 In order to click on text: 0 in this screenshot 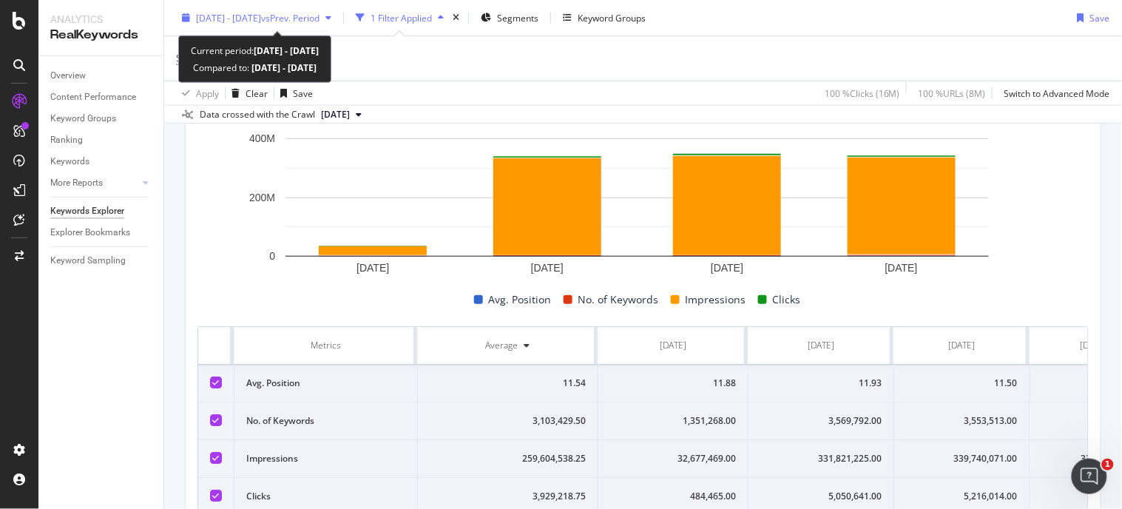, I will do `click(272, 257)`.